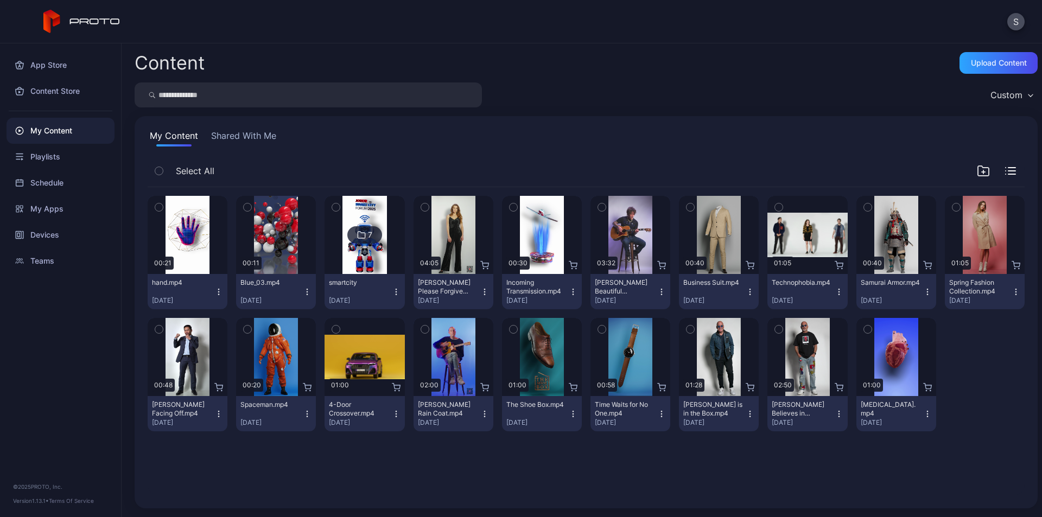 The width and height of the screenshot is (1042, 517). What do you see at coordinates (60, 157) in the screenshot?
I see `a: Playlists` at bounding box center [60, 157].